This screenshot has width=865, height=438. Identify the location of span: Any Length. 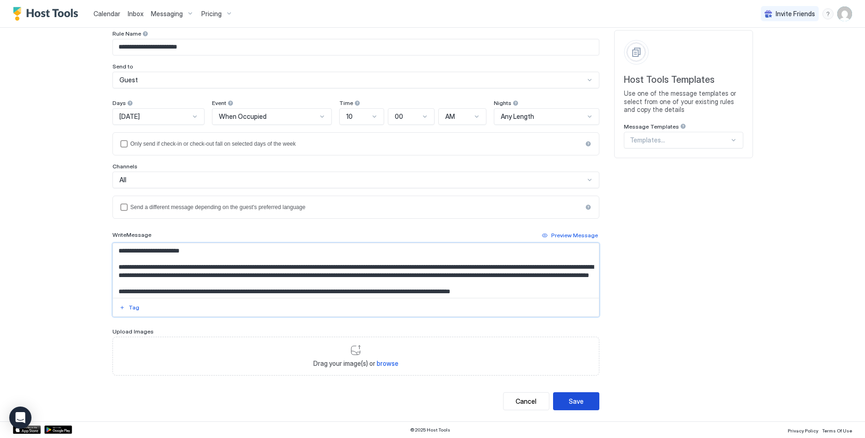
(518, 117).